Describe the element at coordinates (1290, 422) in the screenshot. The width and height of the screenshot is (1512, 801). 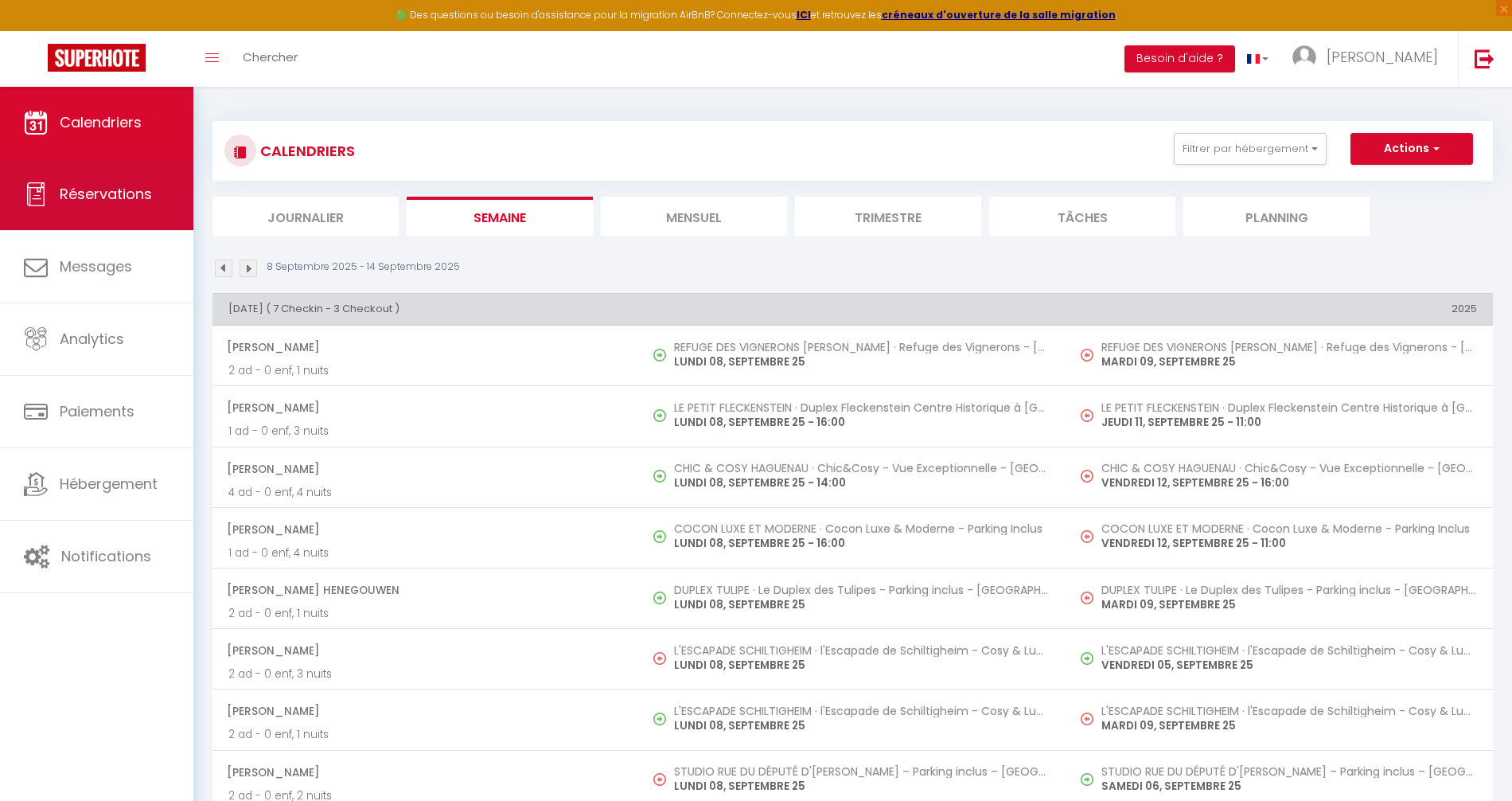
I see `p: JEUDI 11, SEPTEMBRE 25 - 11:00` at that location.